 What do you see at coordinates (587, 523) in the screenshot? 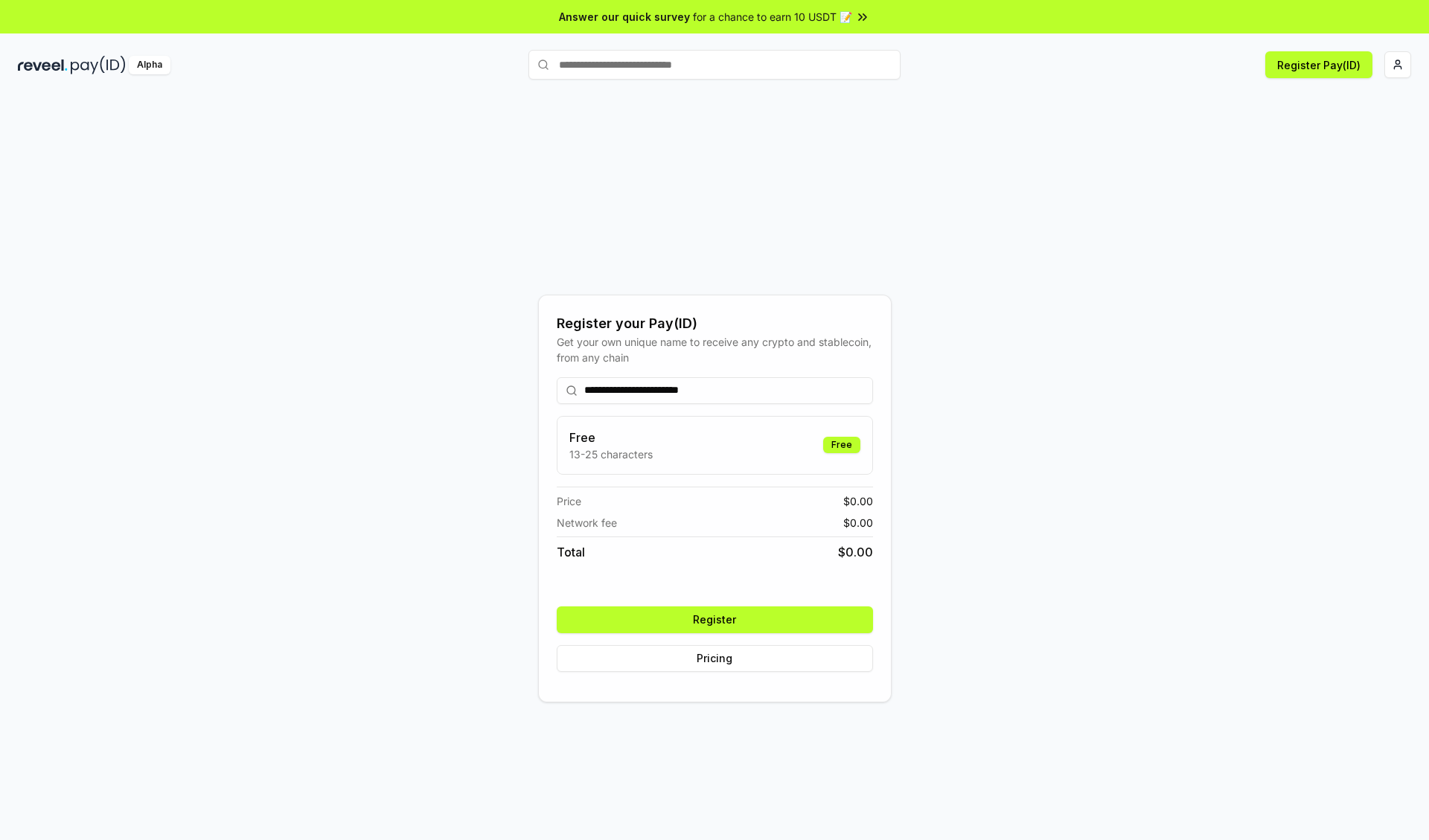
I see `span: Network fee` at bounding box center [587, 523].